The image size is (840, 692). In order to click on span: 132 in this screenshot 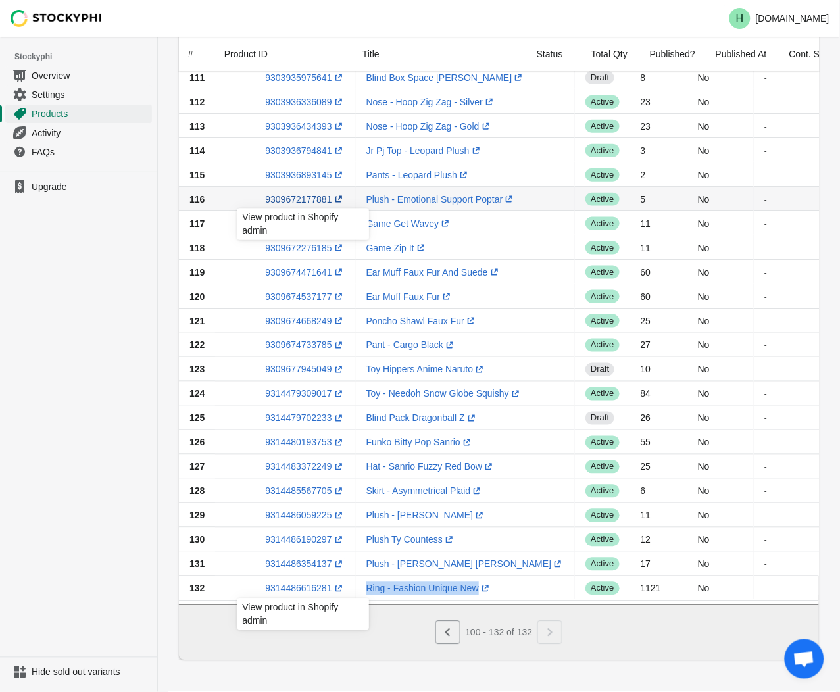, I will do `click(197, 589)`.